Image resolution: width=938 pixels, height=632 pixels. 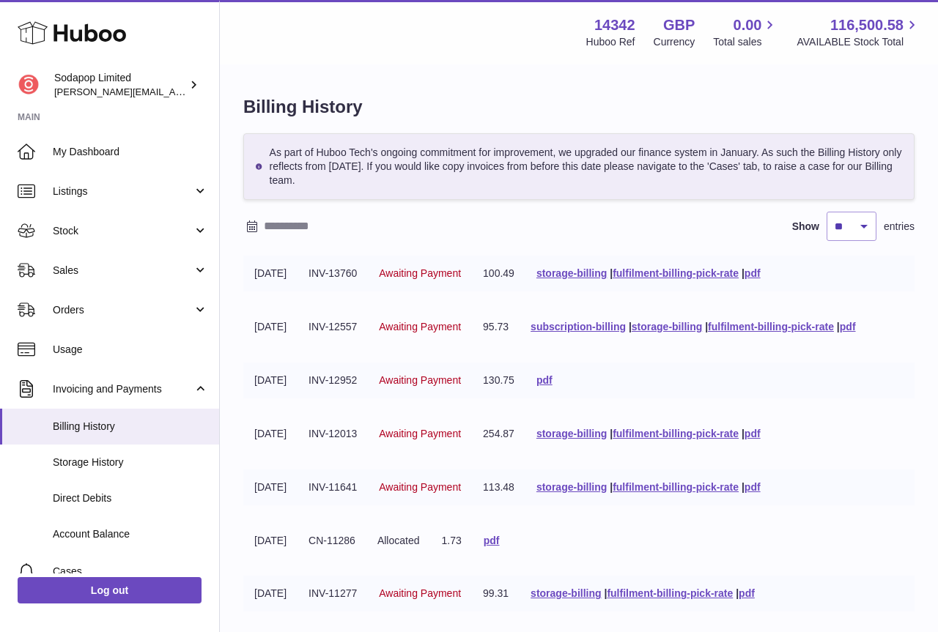 What do you see at coordinates (495, 593) in the screenshot?
I see `td: 99.31` at bounding box center [495, 593].